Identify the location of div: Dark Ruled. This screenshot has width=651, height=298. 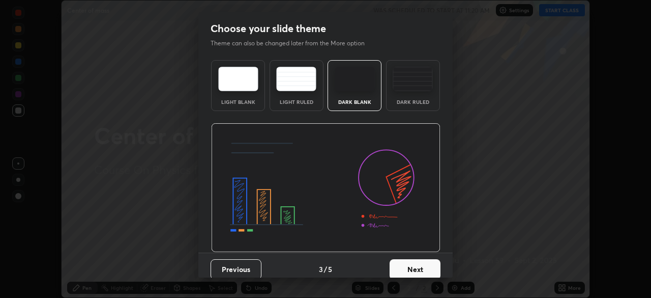
(413, 102).